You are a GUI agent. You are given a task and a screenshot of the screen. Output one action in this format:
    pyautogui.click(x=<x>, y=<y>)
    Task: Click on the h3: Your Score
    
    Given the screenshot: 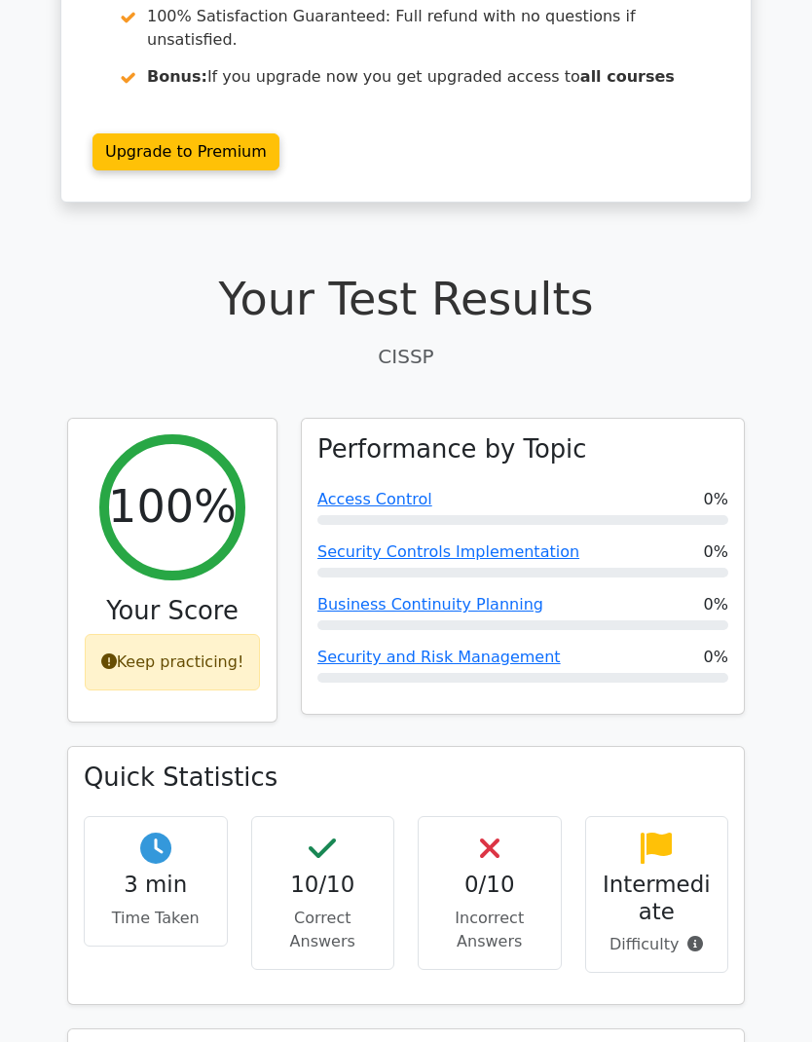 What is the action you would take?
    pyautogui.click(x=172, y=610)
    